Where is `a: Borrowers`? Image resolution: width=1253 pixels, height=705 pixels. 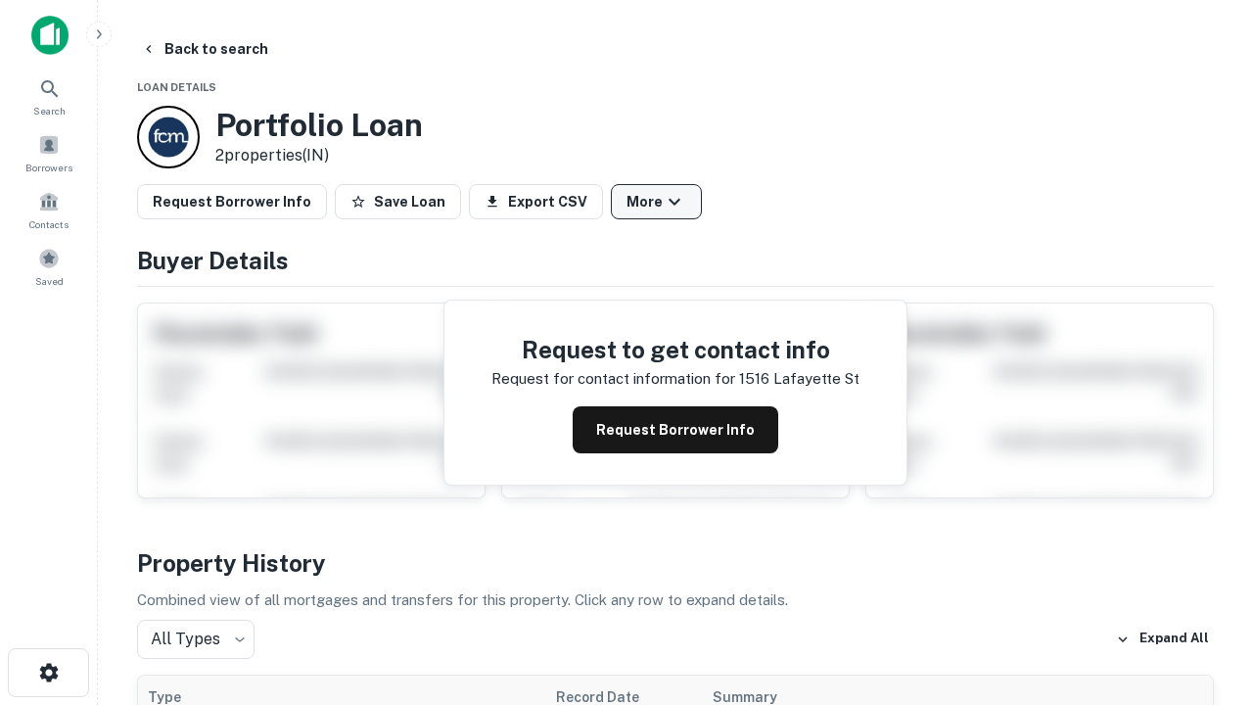
a: Borrowers is located at coordinates (49, 153).